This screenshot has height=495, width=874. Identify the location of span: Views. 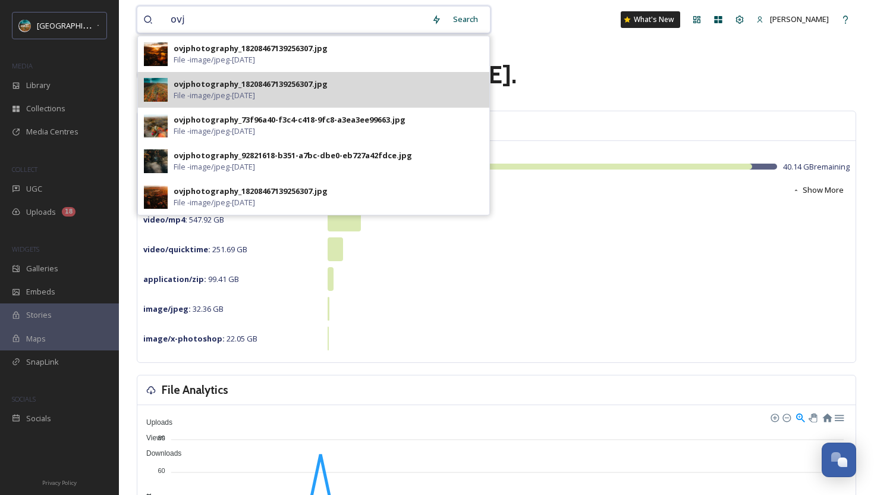
(151, 438).